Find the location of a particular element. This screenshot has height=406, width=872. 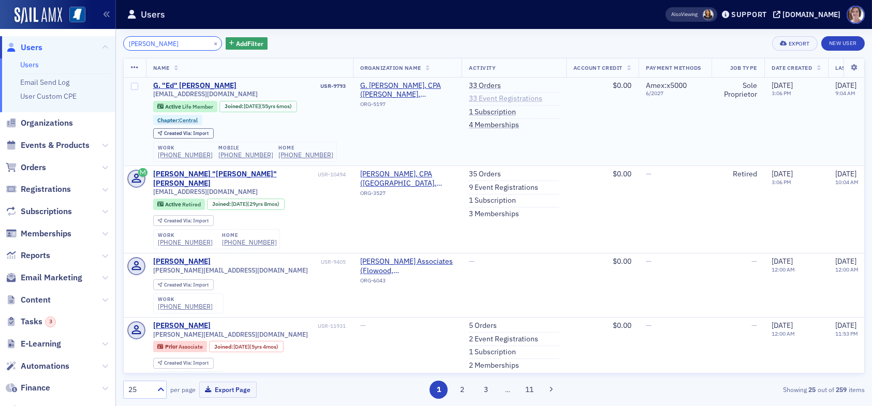

strong: 25 is located at coordinates (812, 390).